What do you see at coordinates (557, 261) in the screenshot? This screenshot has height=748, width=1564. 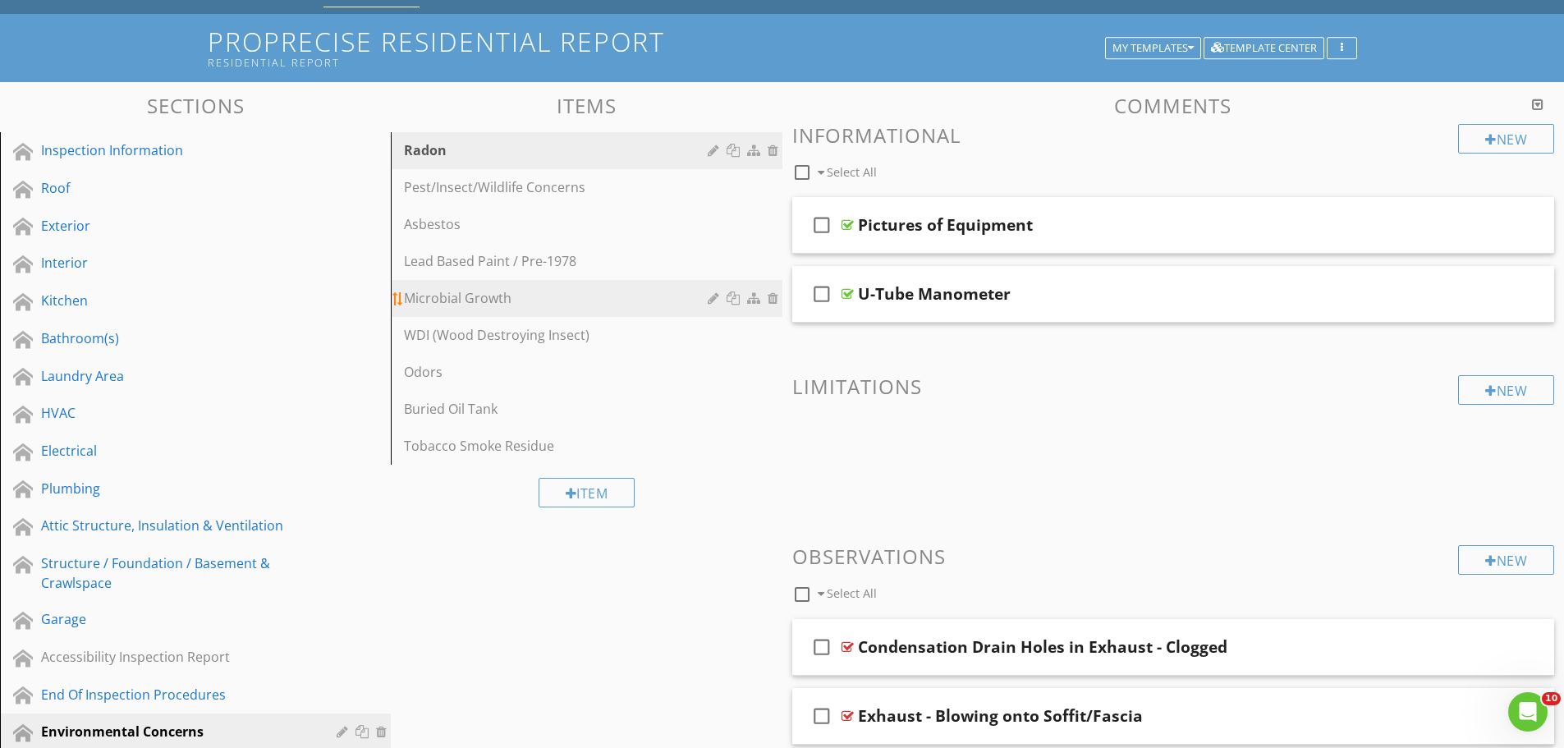 I see `div: Lead Based Paint / Pre-1978` at bounding box center [557, 261].